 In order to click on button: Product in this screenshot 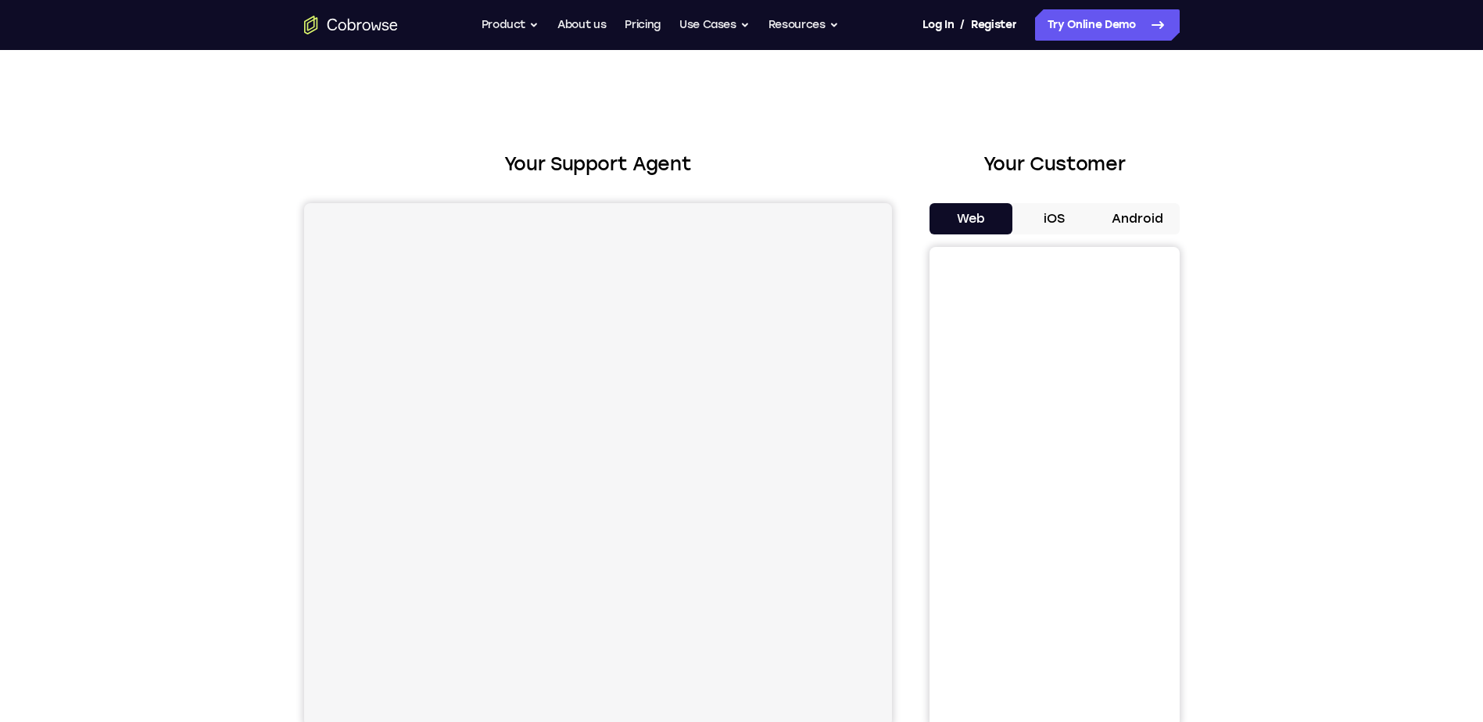, I will do `click(510, 25)`.